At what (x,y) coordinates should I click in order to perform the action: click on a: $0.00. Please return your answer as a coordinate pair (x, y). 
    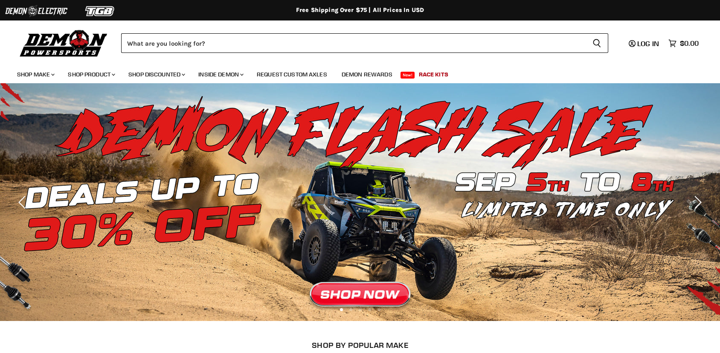
    Looking at the image, I should click on (683, 43).